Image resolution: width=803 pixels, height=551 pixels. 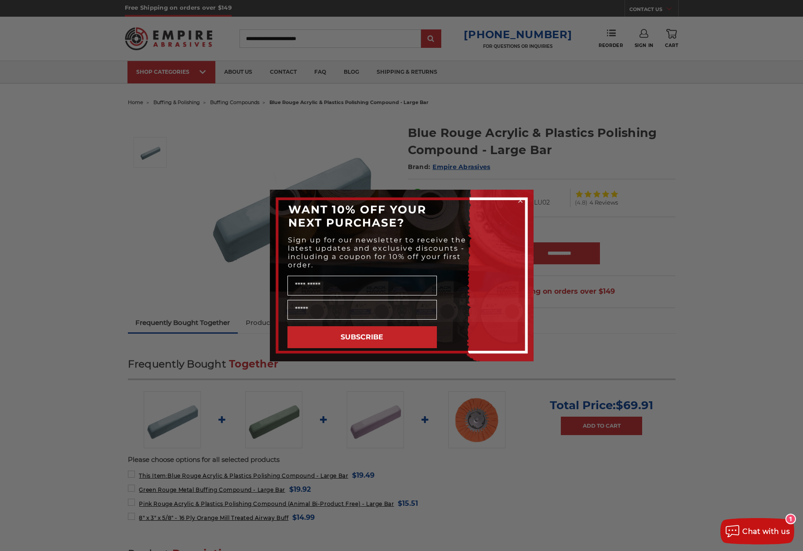 I want to click on button: Chat with us, so click(x=757, y=532).